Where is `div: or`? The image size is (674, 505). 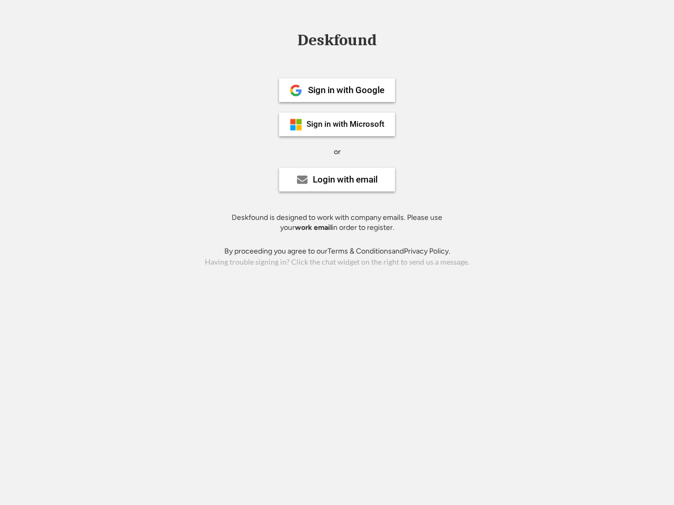 div: or is located at coordinates (337, 152).